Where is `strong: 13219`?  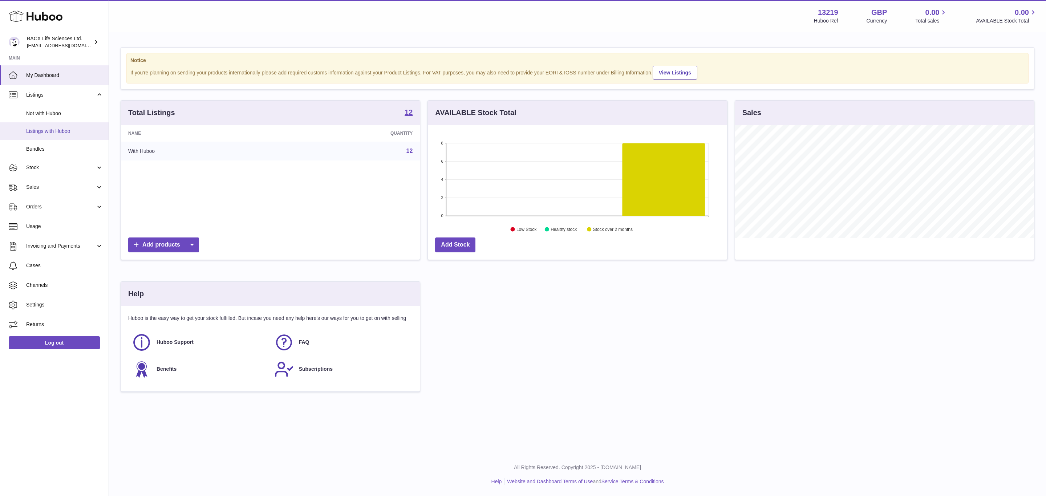
strong: 13219 is located at coordinates (828, 12).